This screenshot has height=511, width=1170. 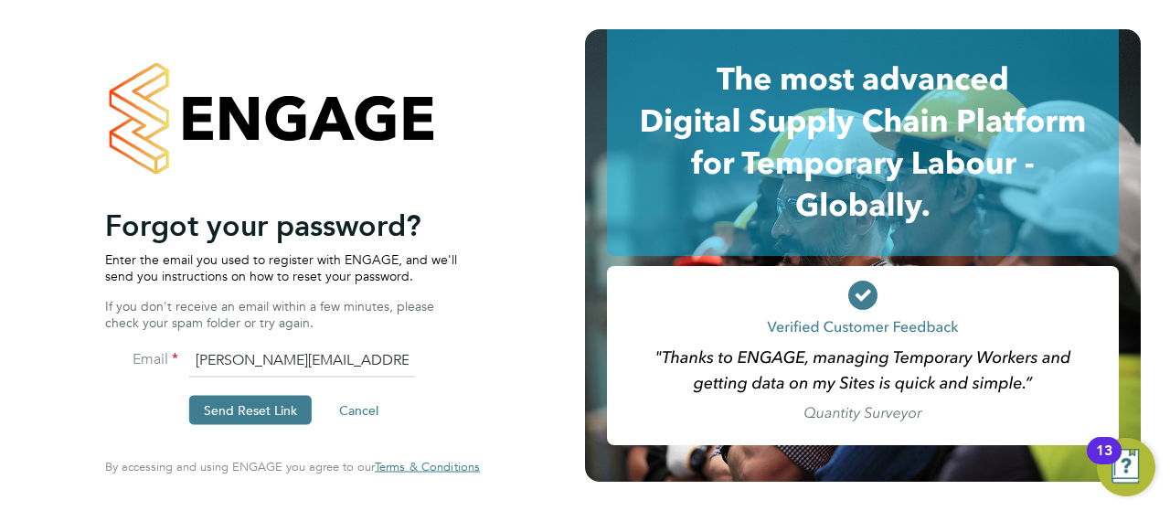 I want to click on span: Terms & Conditions, so click(x=427, y=466).